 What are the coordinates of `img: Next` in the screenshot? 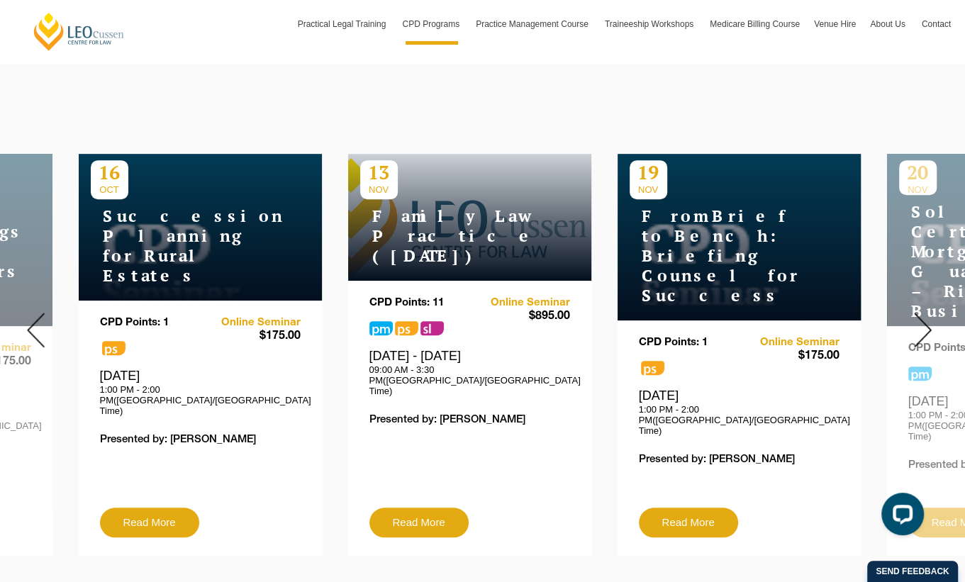 It's located at (923, 330).